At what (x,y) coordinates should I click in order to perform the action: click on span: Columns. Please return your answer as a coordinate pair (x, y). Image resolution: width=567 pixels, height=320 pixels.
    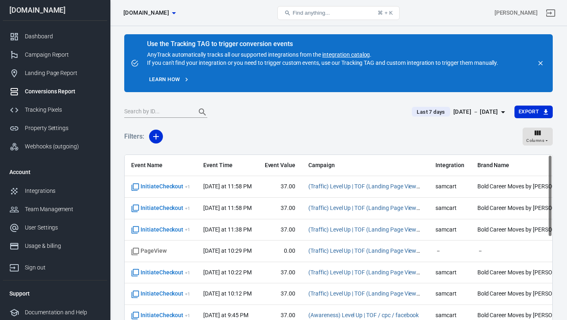
    Looking at the image, I should click on (535, 140).